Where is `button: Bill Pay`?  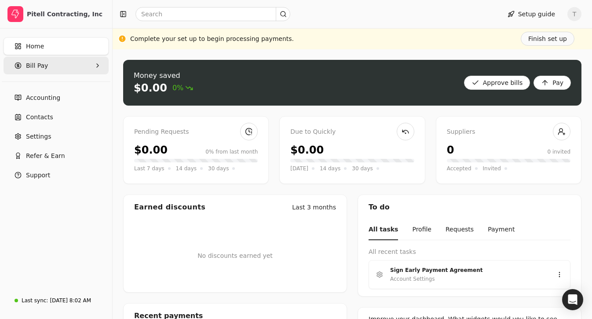 button: Bill Pay is located at coordinates (56, 66).